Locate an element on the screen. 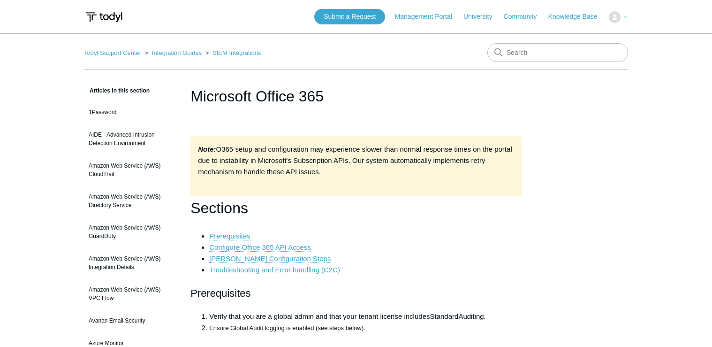  a: Amazon Web Service (AWS) VPC Flow is located at coordinates (130, 294).